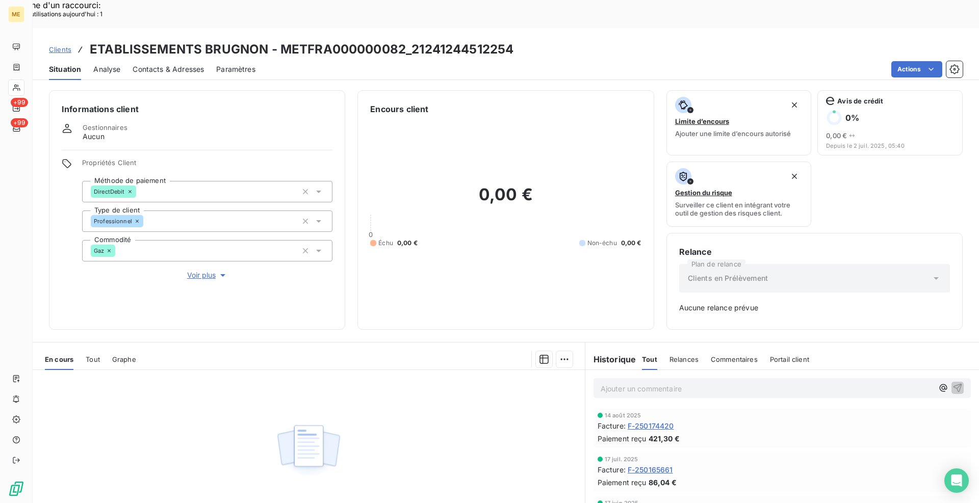 This screenshot has height=503, width=979. I want to click on h6: Relance, so click(815, 252).